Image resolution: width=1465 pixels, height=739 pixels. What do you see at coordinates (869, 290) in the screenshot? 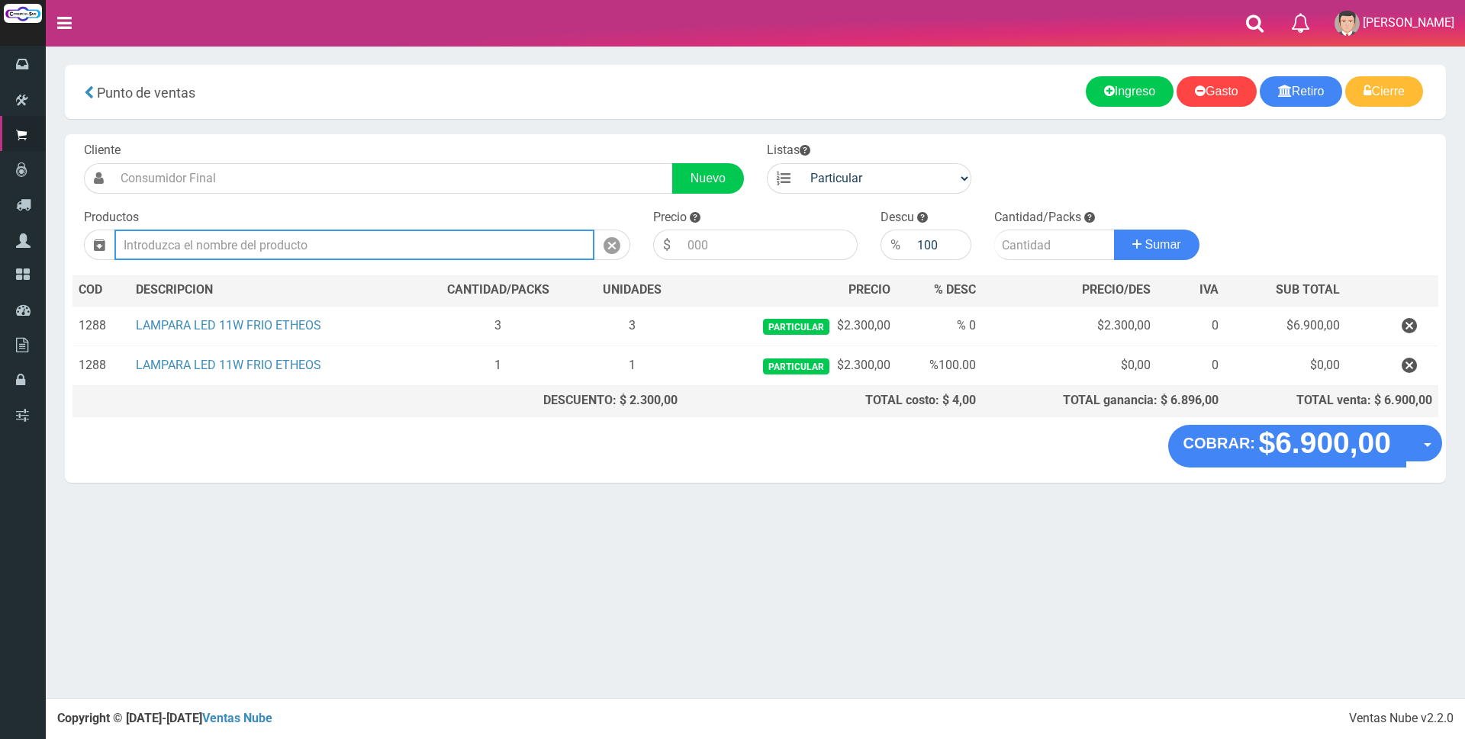
I see `span: PRECIO` at bounding box center [869, 290].